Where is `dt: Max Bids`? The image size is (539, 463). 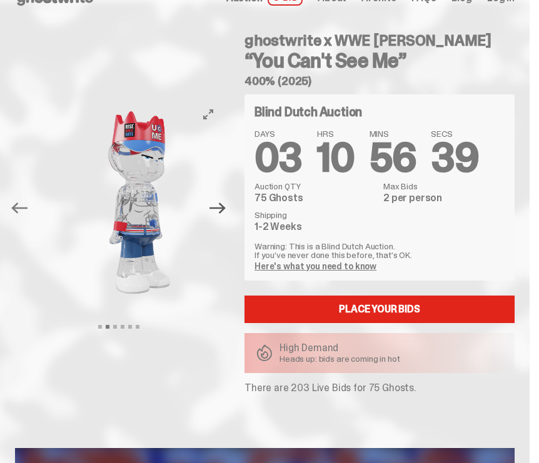 dt: Max Bids is located at coordinates (444, 186).